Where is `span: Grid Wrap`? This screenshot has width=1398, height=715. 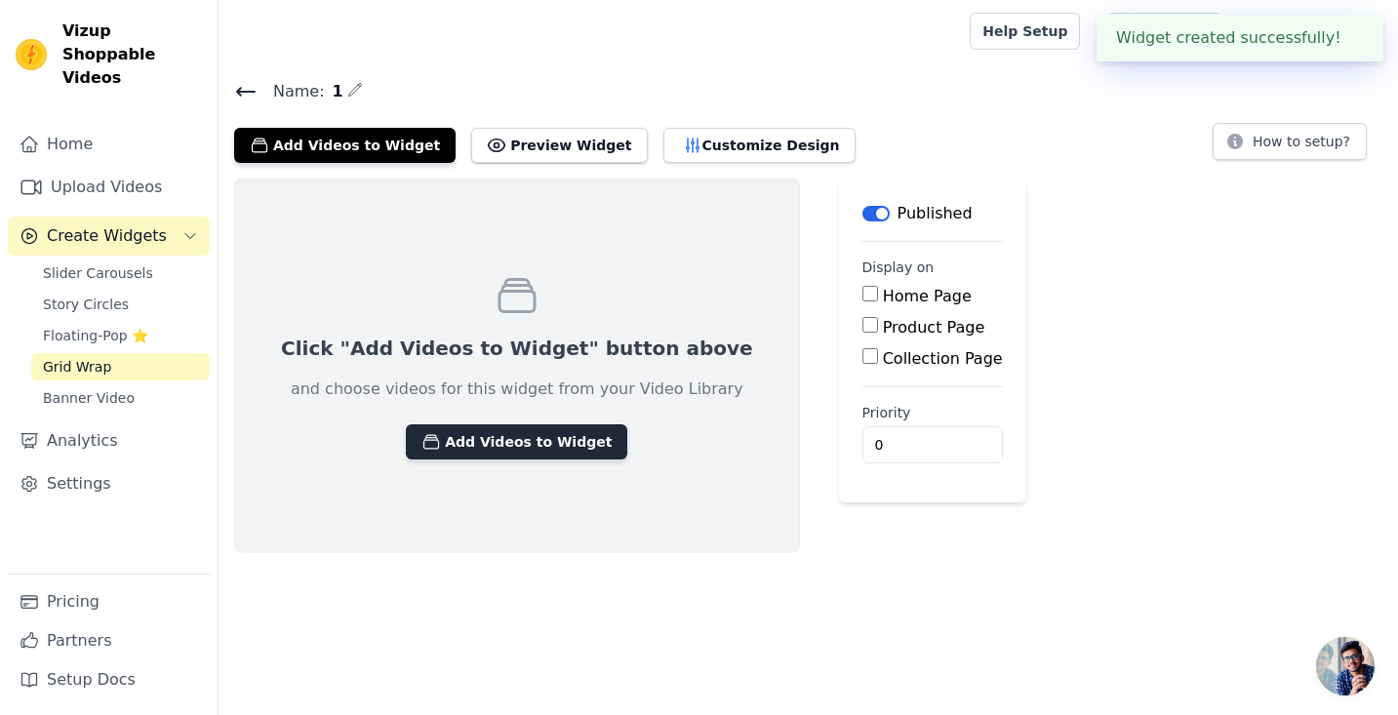
span: Grid Wrap is located at coordinates (77, 367).